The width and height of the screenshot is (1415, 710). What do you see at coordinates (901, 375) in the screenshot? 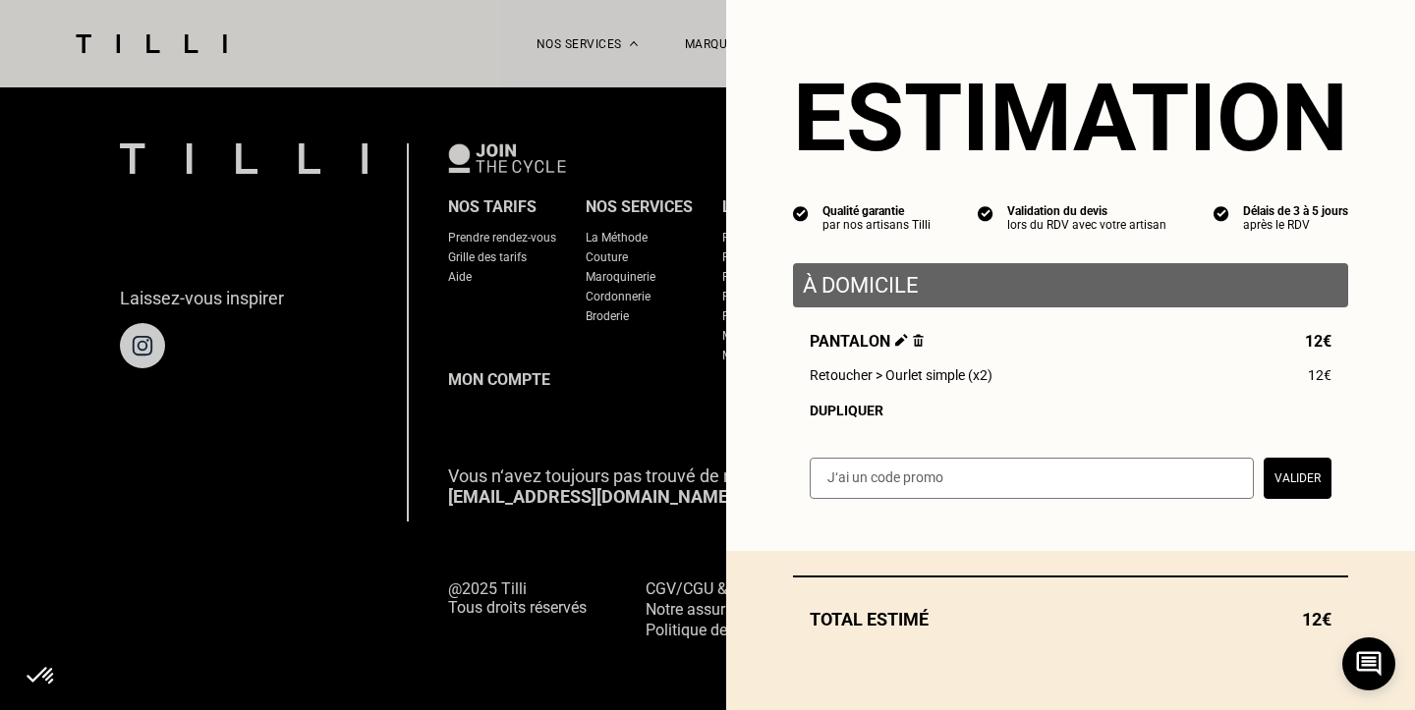
I see `span: Retoucher > Ourlet simple (x2)` at bounding box center [901, 375].